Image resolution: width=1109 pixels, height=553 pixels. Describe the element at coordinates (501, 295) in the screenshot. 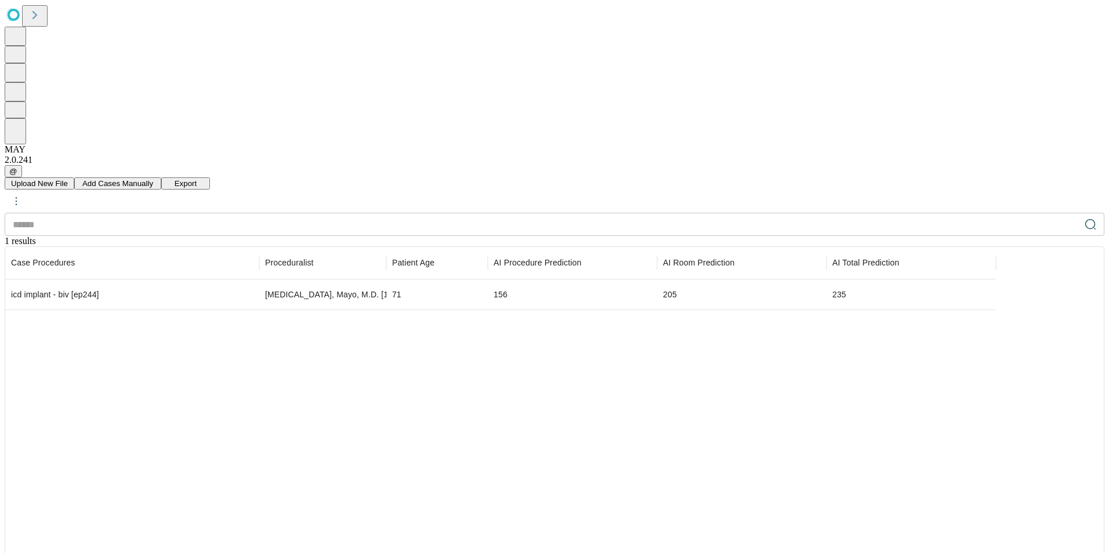

I see `span: 156` at that location.